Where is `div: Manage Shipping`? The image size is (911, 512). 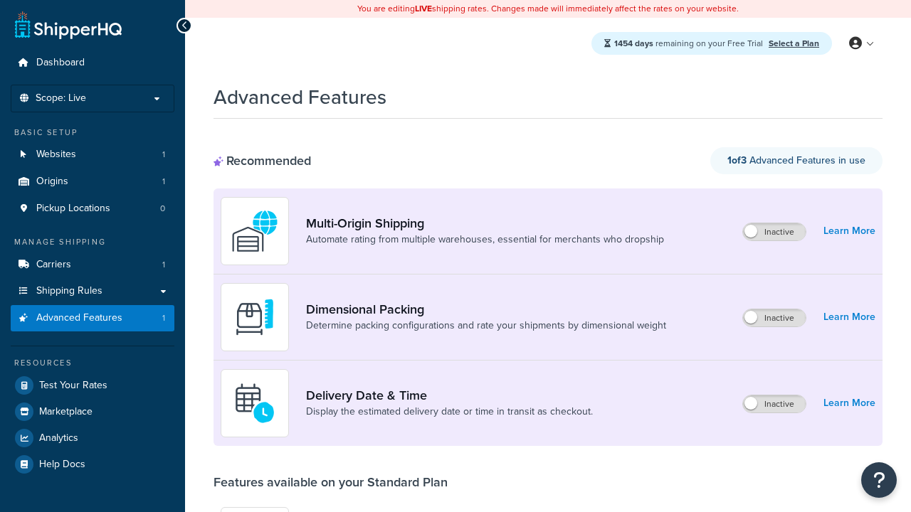 div: Manage Shipping is located at coordinates (93, 242).